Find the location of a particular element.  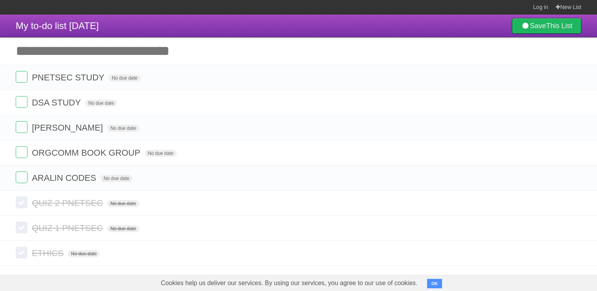

span: QUIZ 1 PNETSEC is located at coordinates (68, 228).